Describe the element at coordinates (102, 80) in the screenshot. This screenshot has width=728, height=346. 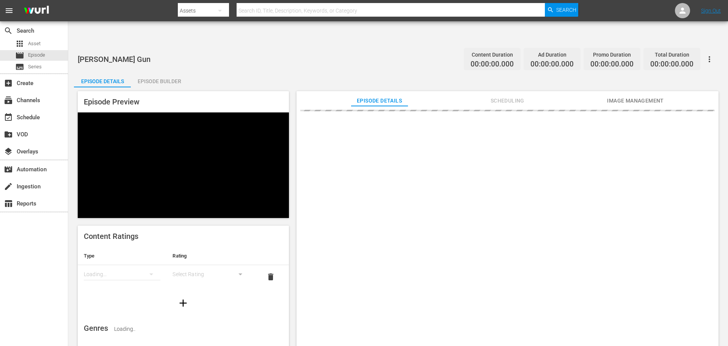
I see `button: Episode Details` at that location.